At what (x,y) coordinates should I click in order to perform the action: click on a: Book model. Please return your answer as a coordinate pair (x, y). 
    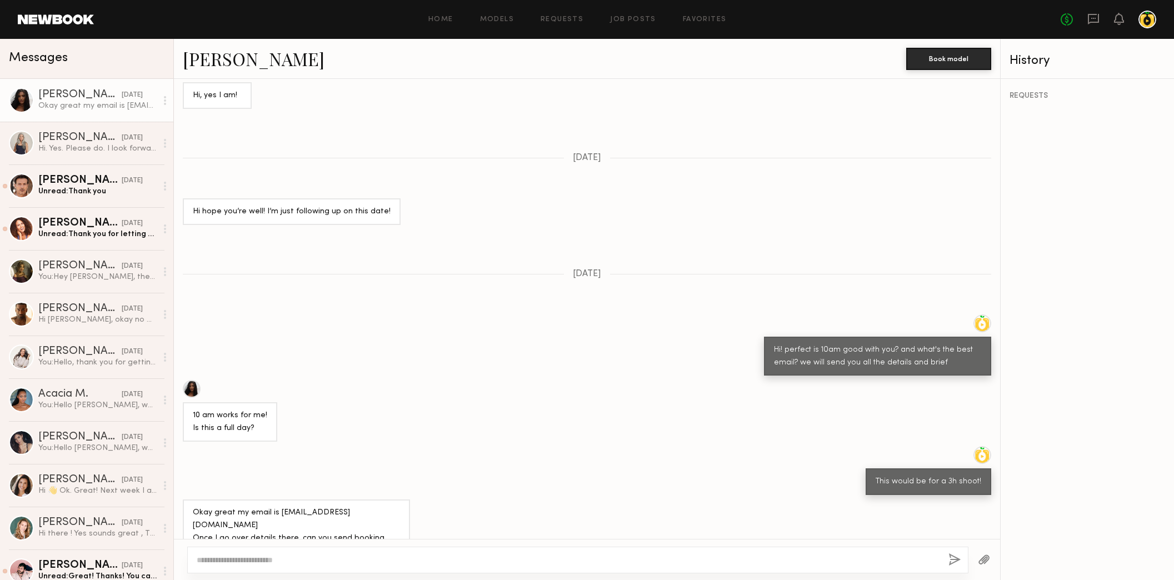
    Looking at the image, I should click on (949, 58).